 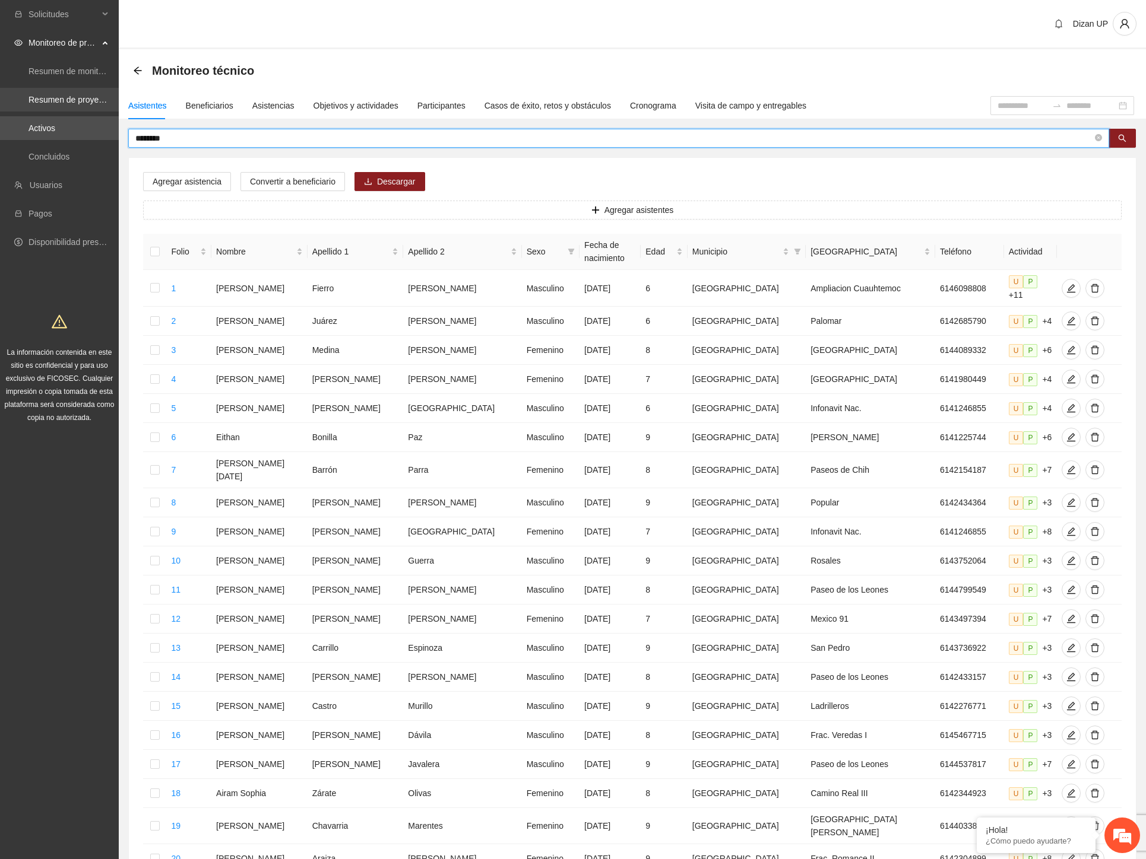 I want to click on div: Asistencias, so click(x=273, y=106).